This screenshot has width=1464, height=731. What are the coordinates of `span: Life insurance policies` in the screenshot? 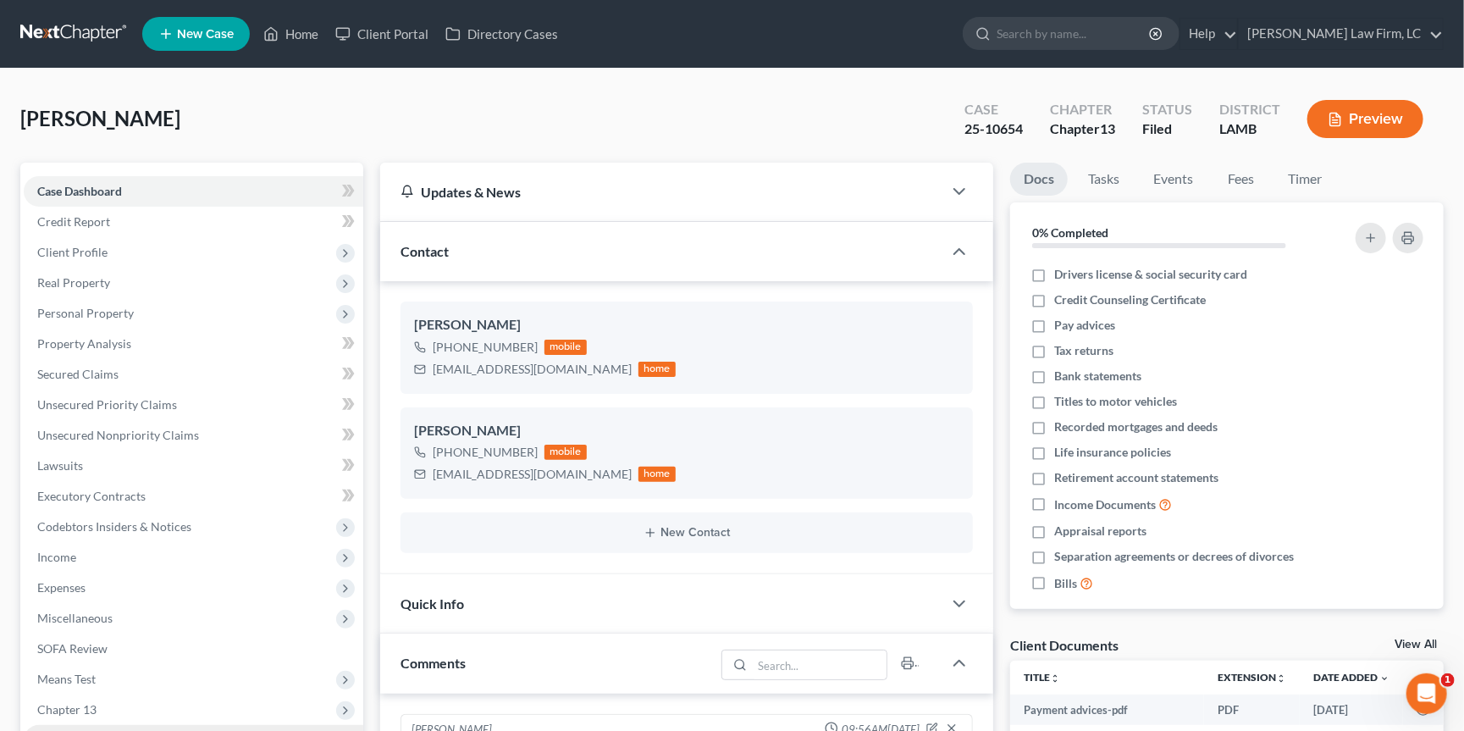 It's located at (1112, 452).